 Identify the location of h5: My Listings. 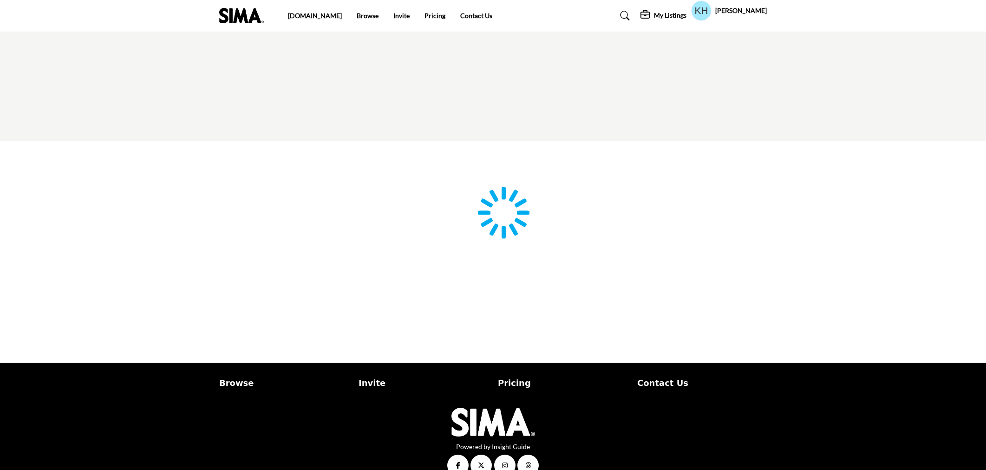
(670, 15).